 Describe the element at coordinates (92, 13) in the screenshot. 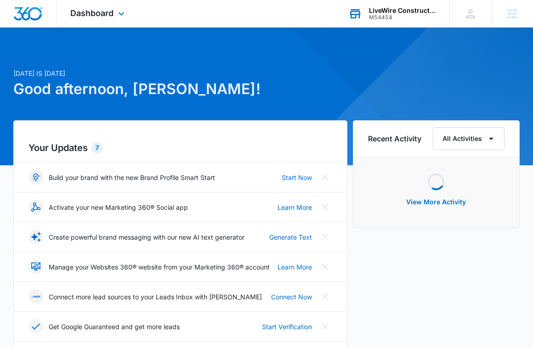

I see `span: Dashboard` at that location.